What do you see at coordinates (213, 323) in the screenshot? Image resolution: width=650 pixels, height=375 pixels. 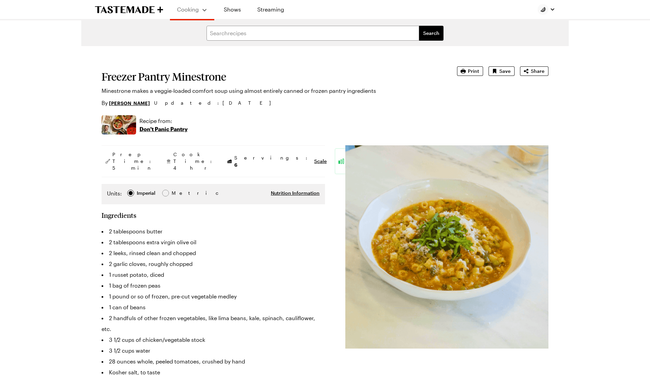 I see `li: 2 handfuls of other frozen vegetables, like lima beans, kale, spinach, cauliflower, etc.` at bounding box center [213, 323].